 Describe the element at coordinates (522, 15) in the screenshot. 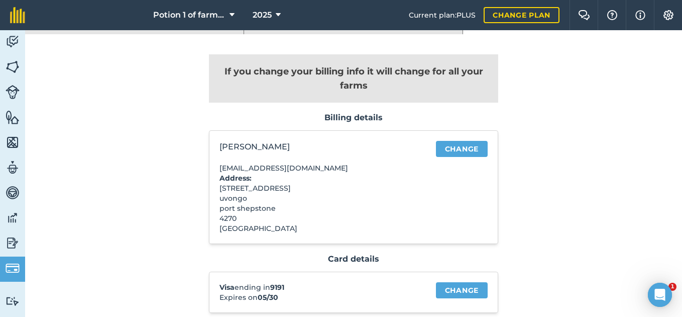

I see `a: Change plan` at that location.